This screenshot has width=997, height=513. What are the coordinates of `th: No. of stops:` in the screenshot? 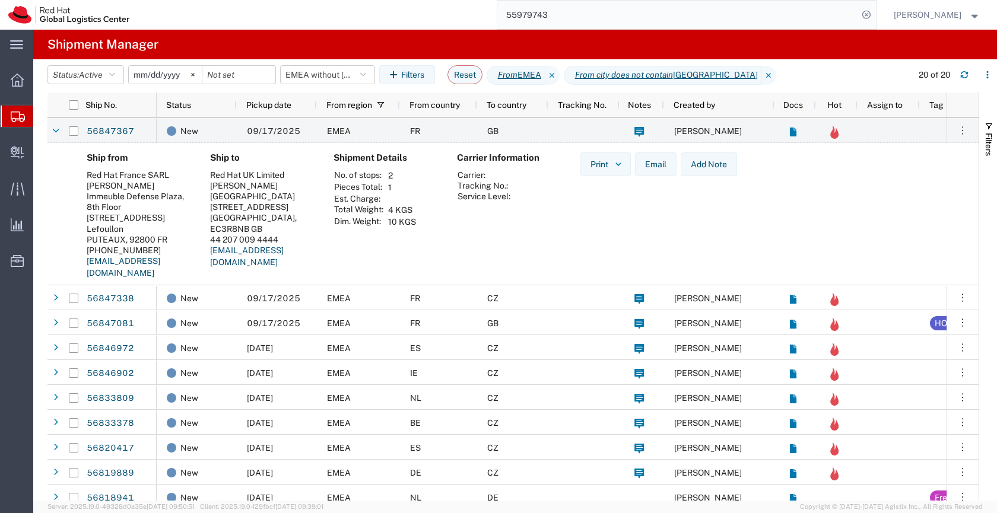 It's located at (358, 176).